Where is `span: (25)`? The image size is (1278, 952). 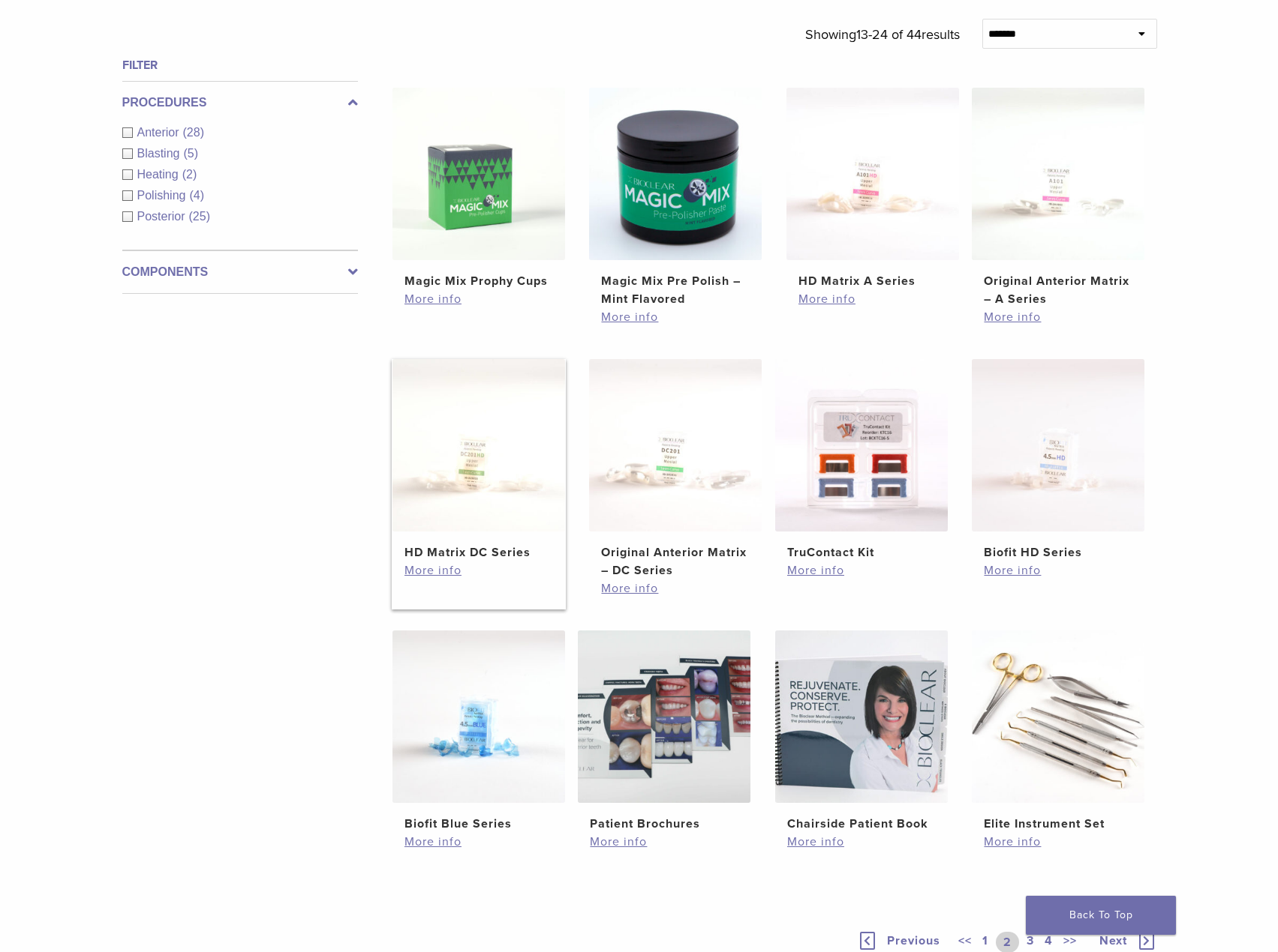
span: (25) is located at coordinates (199, 216).